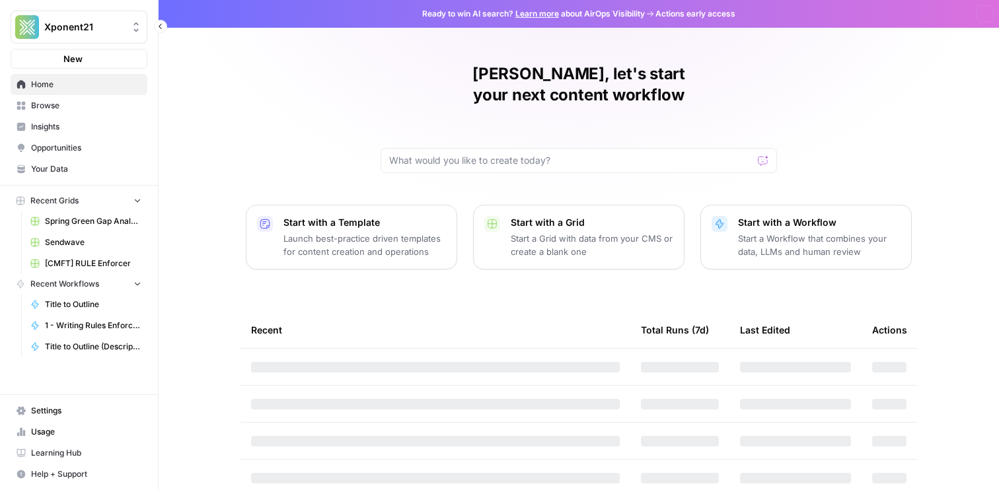  I want to click on a: Spring Green Gap Analysis Old, so click(86, 221).